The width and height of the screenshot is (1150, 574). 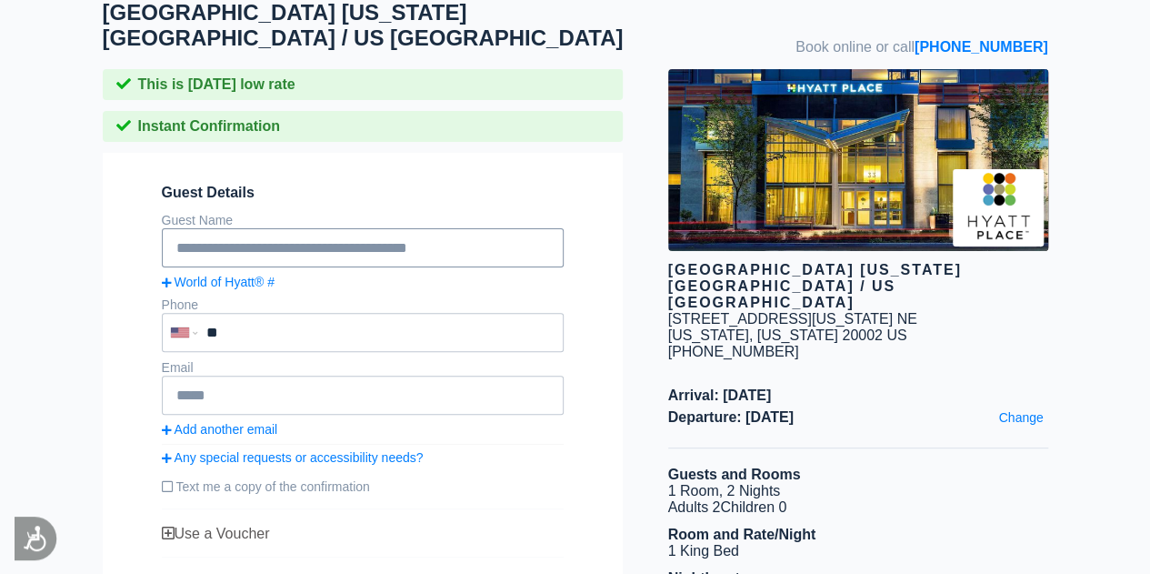 I want to click on span: 20002, so click(x=862, y=334).